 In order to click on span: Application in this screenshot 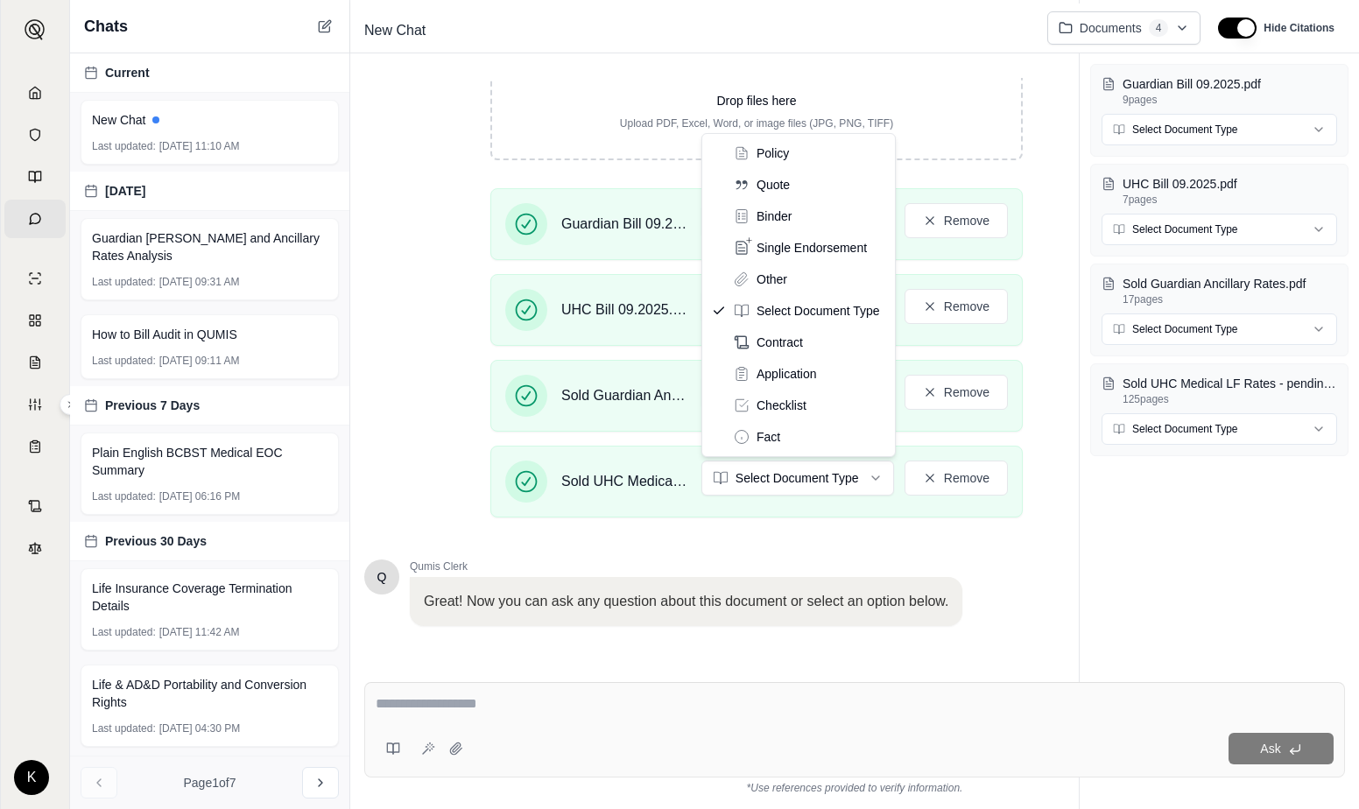, I will do `click(786, 374)`.